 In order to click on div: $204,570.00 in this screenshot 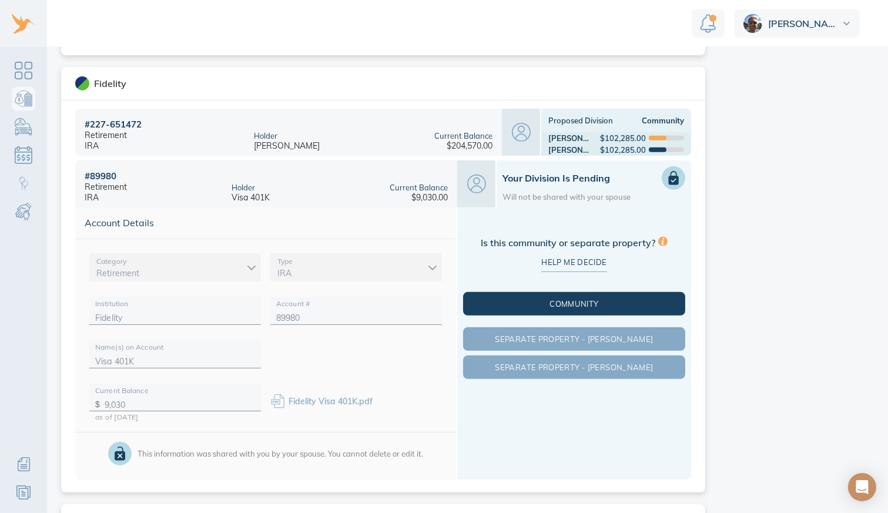, I will do `click(470, 146)`.